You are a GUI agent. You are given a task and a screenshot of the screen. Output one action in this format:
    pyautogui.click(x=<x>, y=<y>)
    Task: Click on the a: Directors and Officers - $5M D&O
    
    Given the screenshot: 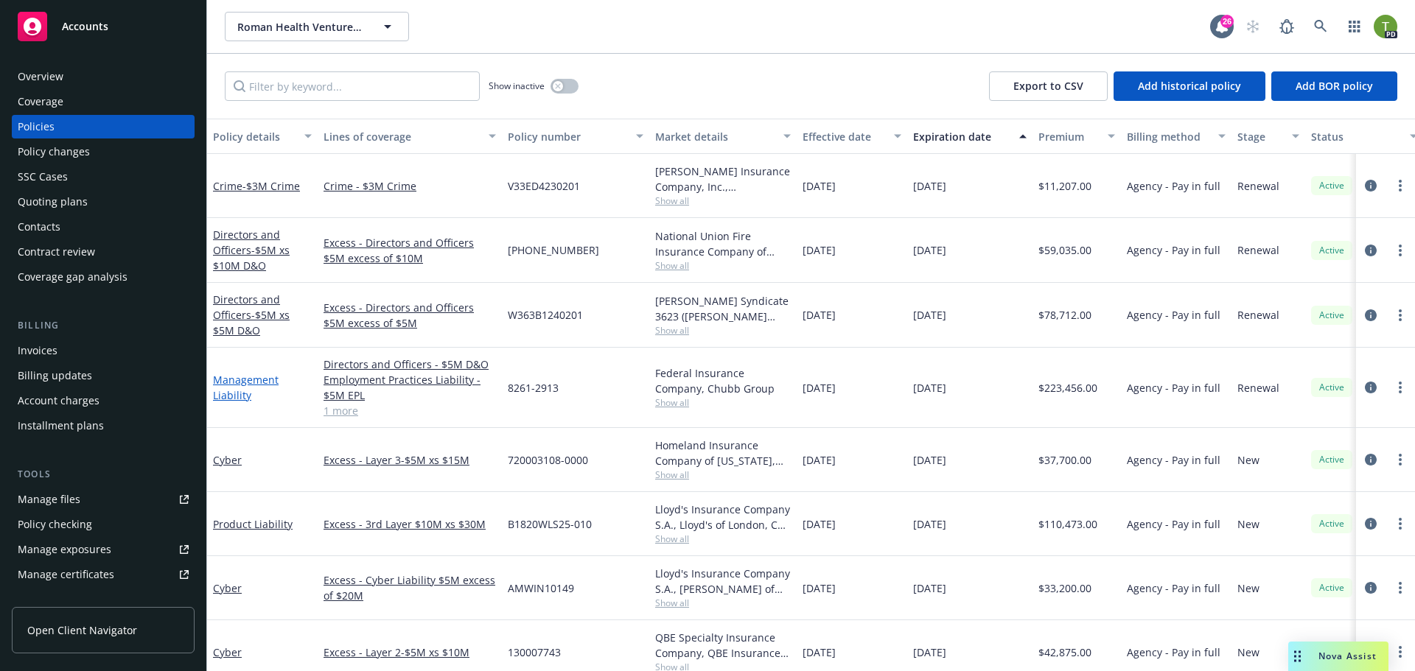 What is the action you would take?
    pyautogui.click(x=410, y=364)
    